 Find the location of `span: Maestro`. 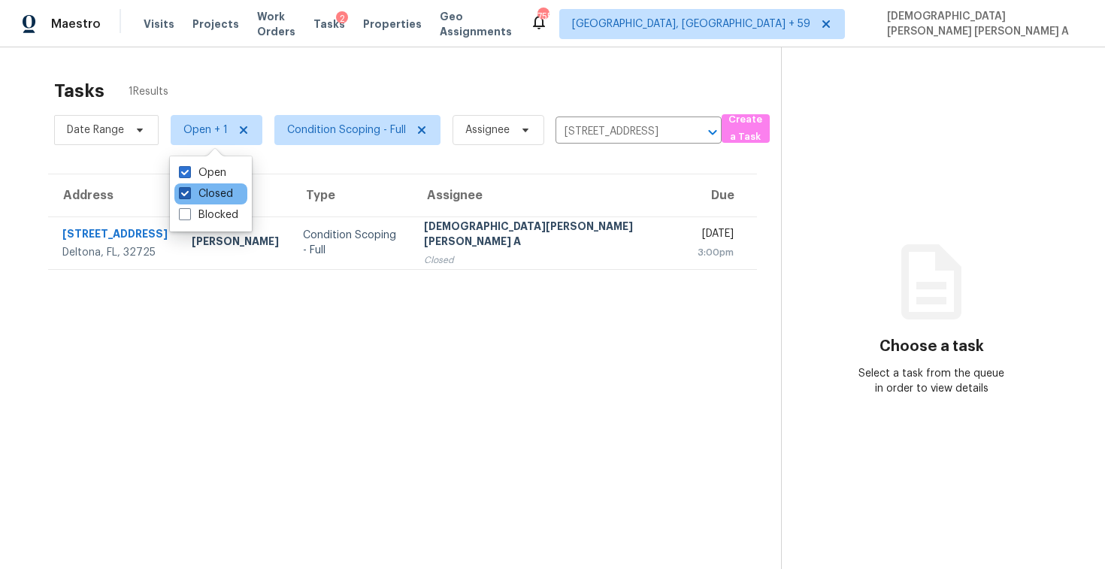

span: Maestro is located at coordinates (76, 24).